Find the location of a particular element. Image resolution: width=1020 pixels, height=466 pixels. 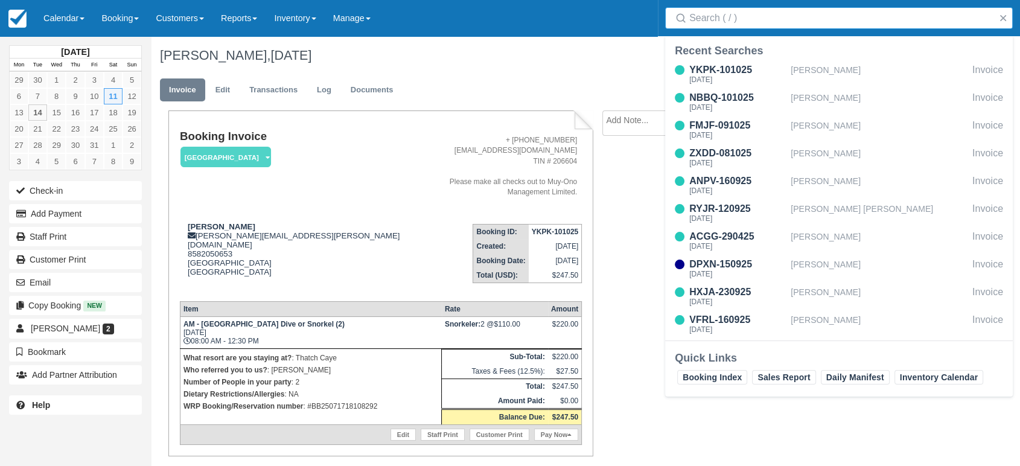

th: Wed is located at coordinates (56, 65).